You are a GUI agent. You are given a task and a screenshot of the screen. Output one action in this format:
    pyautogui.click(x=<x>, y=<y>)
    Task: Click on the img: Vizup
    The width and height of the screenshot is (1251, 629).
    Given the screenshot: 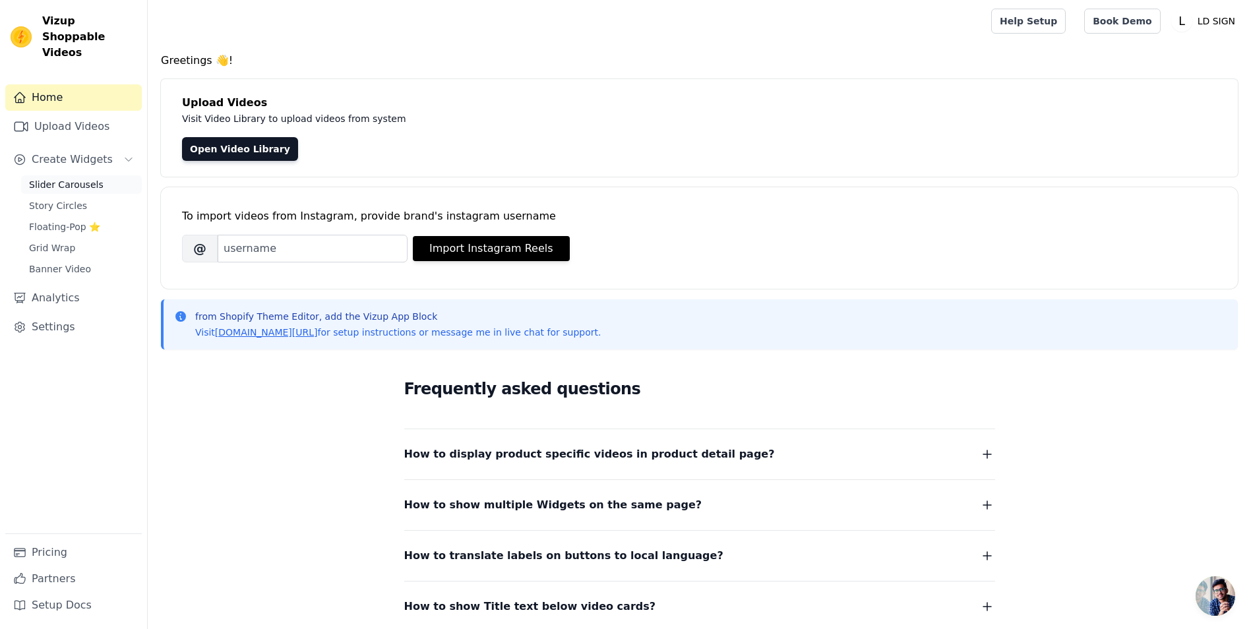 What is the action you would take?
    pyautogui.click(x=21, y=37)
    